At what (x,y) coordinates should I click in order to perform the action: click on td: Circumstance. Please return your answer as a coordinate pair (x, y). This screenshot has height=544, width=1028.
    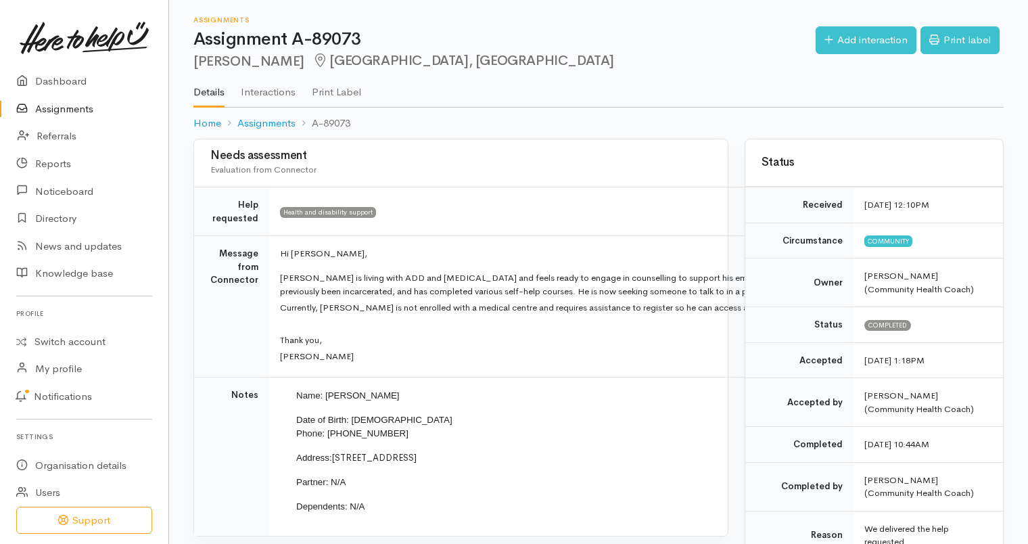
    Looking at the image, I should click on (799, 240).